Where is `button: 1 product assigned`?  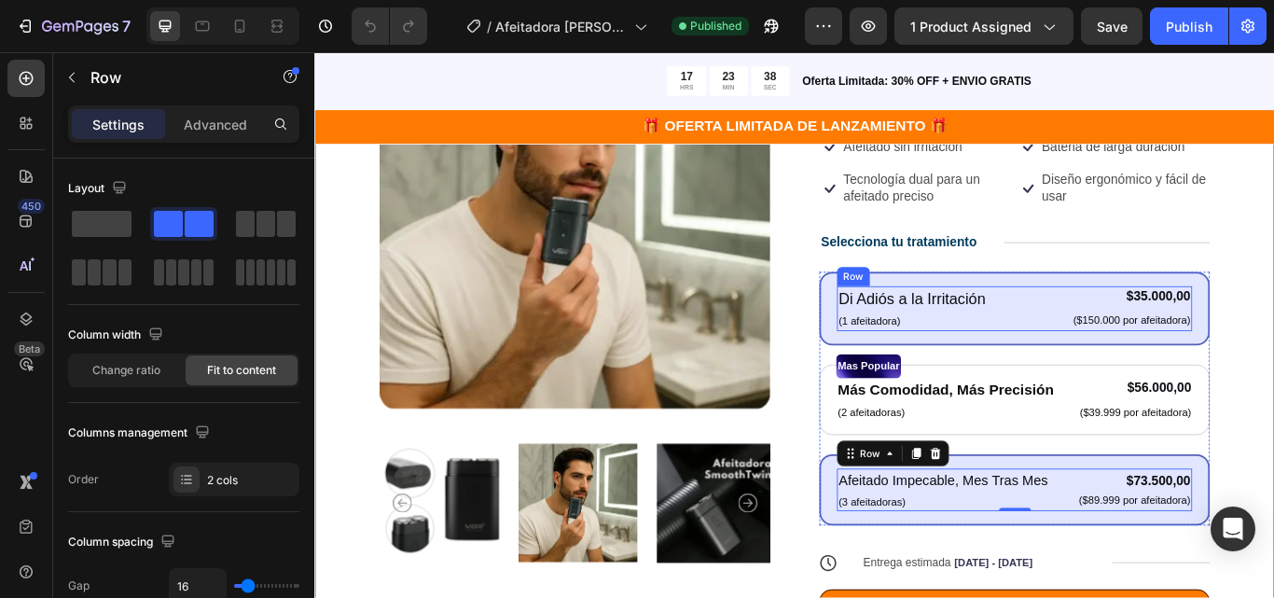 button: 1 product assigned is located at coordinates (984, 26).